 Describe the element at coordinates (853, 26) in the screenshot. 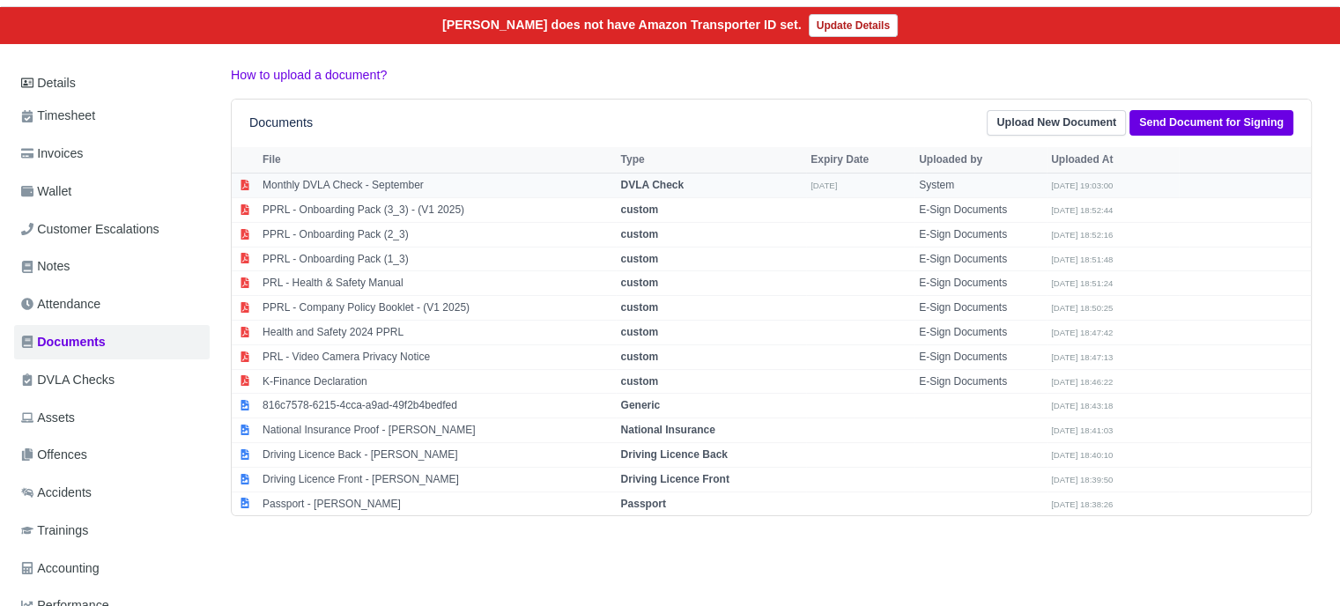

I see `a: Update Details` at that location.